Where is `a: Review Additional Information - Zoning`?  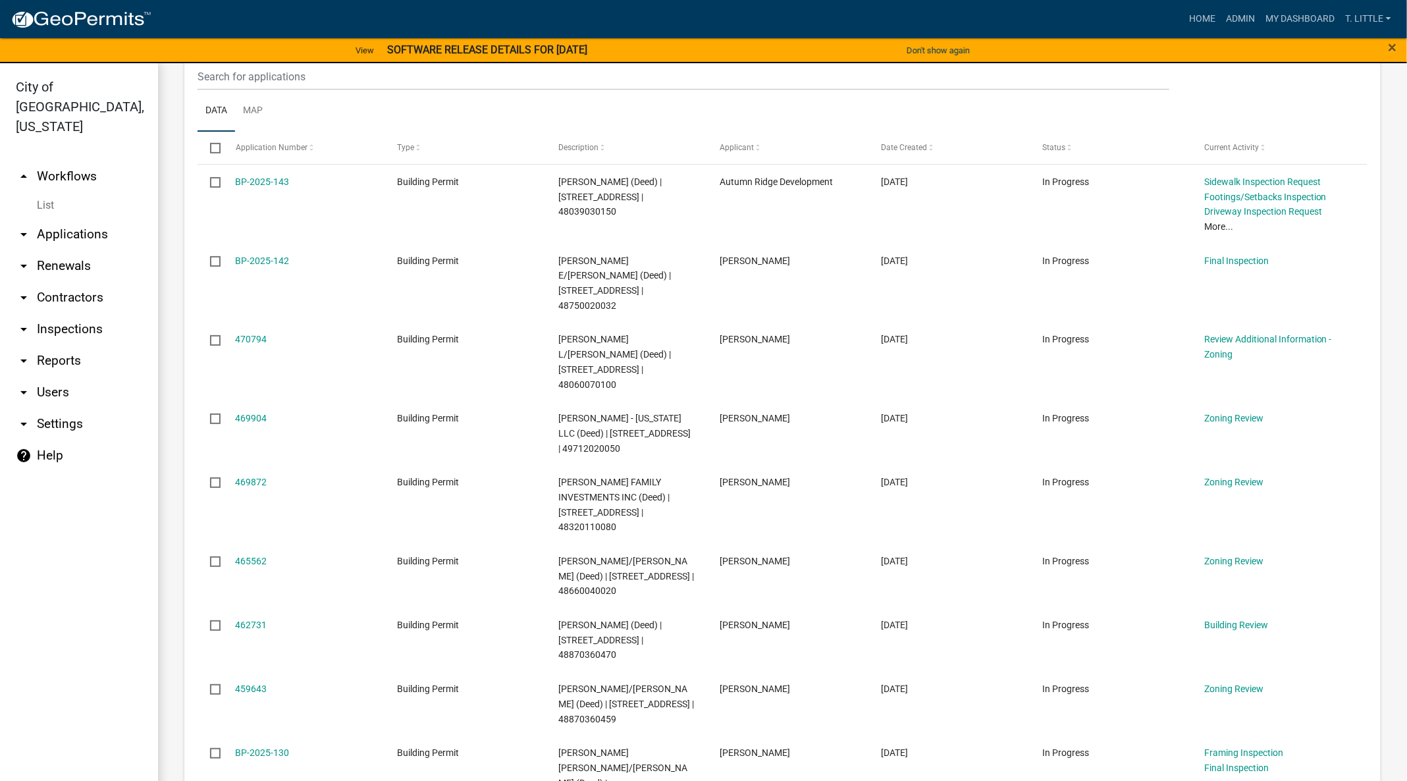
a: Review Additional Information - Zoning is located at coordinates (1268, 346).